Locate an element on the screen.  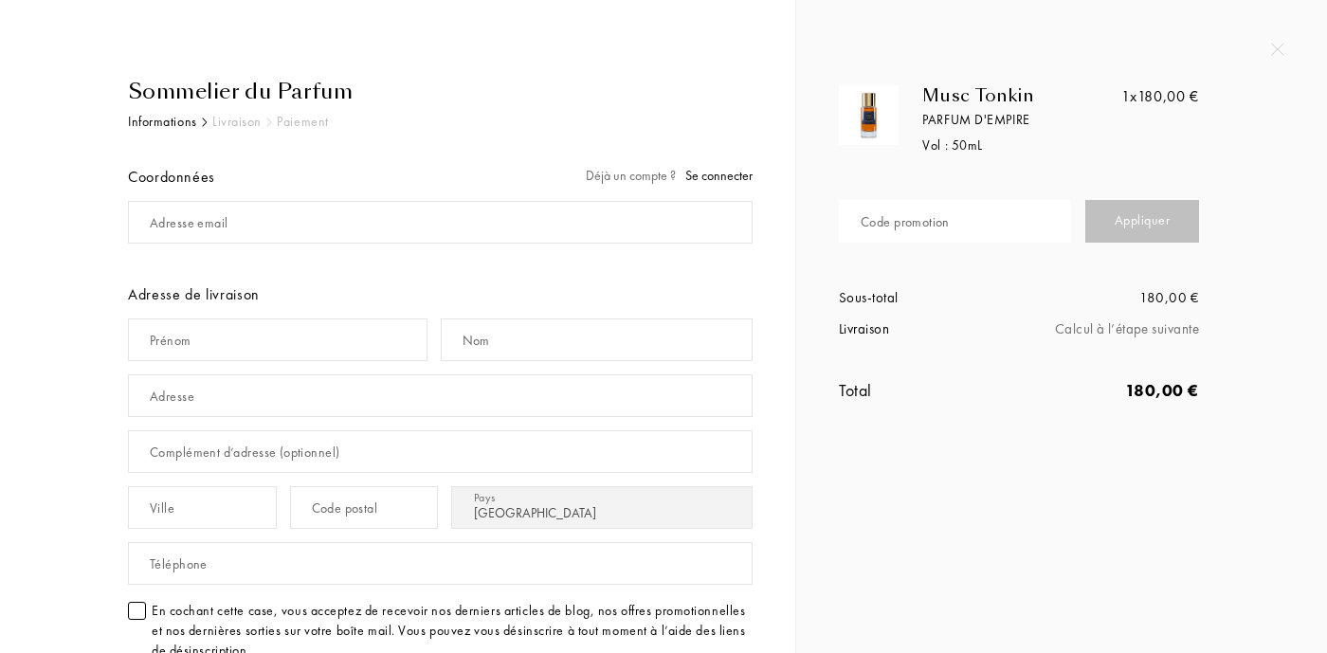
div: Vol : 50 mL is located at coordinates (1031, 145).